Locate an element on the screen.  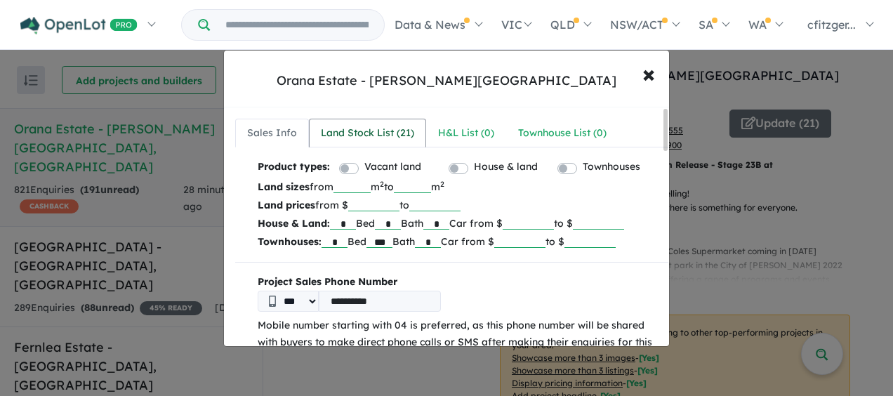
div: Sales Info is located at coordinates (272, 133).